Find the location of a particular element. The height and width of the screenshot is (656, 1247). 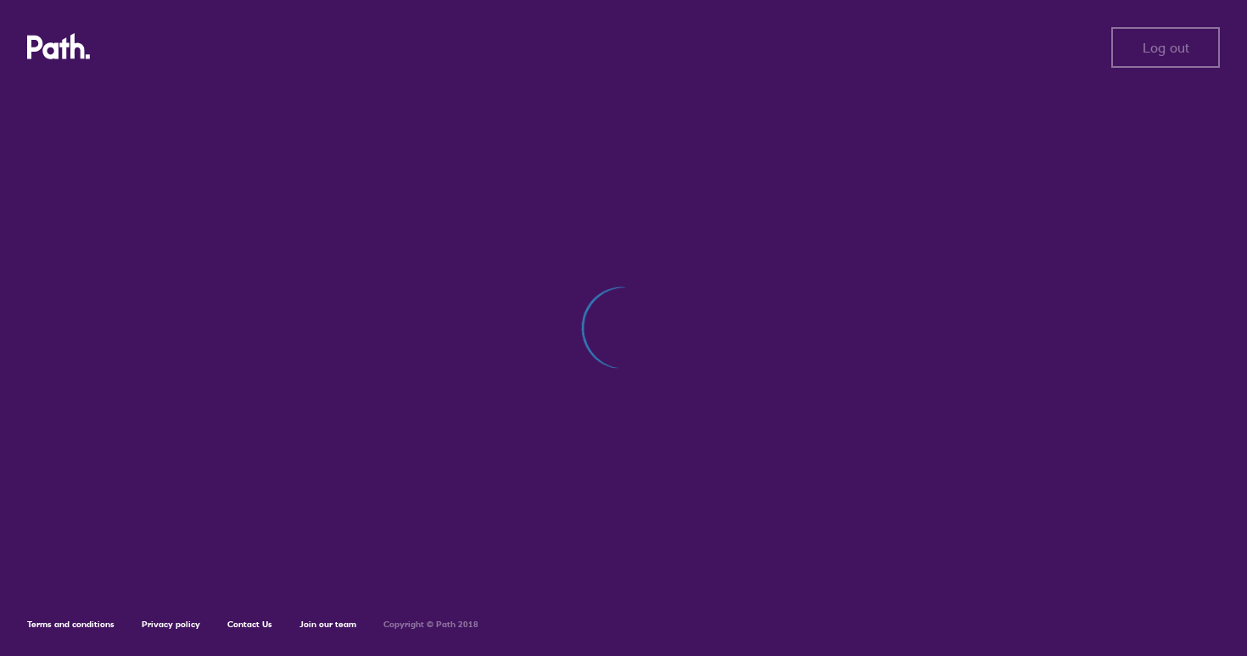

a: Join our team is located at coordinates (327, 624).